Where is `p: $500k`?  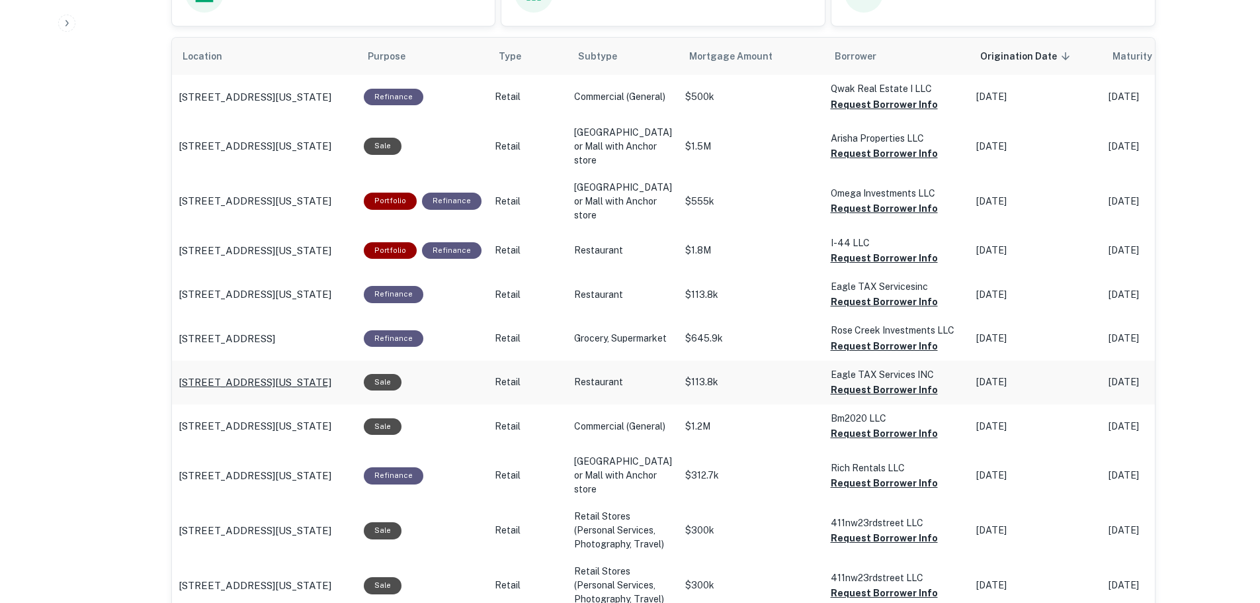 p: $500k is located at coordinates (751, 97).